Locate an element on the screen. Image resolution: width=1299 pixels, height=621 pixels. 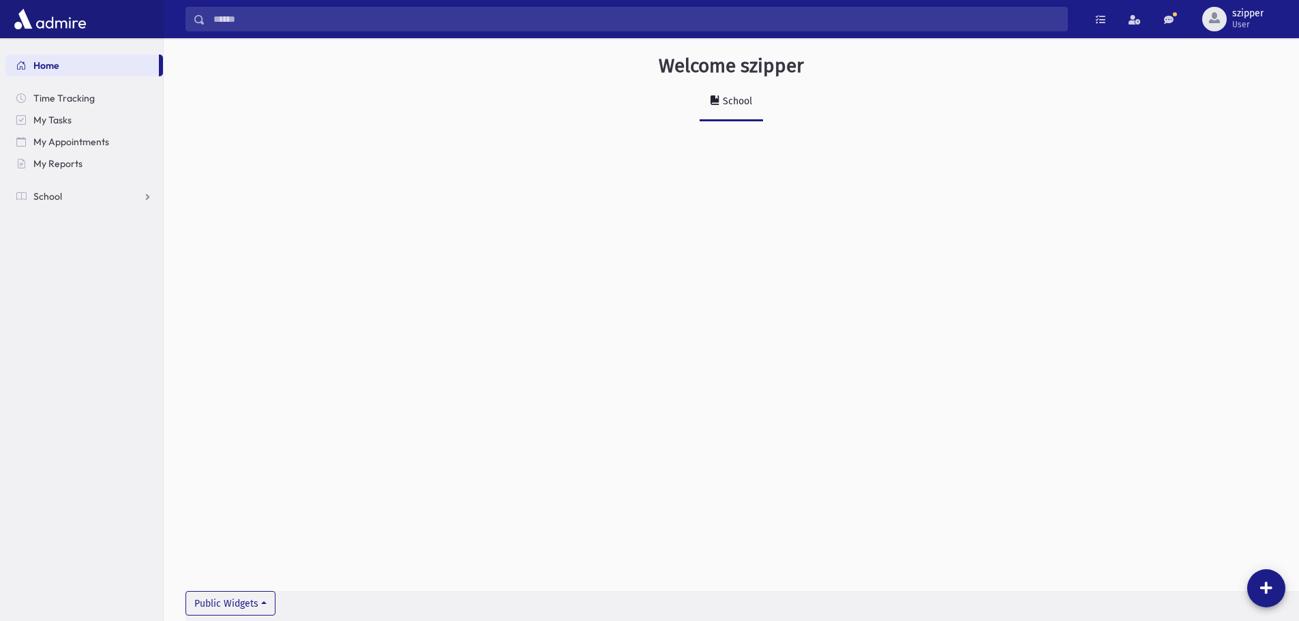
span: My Tasks is located at coordinates (52, 120).